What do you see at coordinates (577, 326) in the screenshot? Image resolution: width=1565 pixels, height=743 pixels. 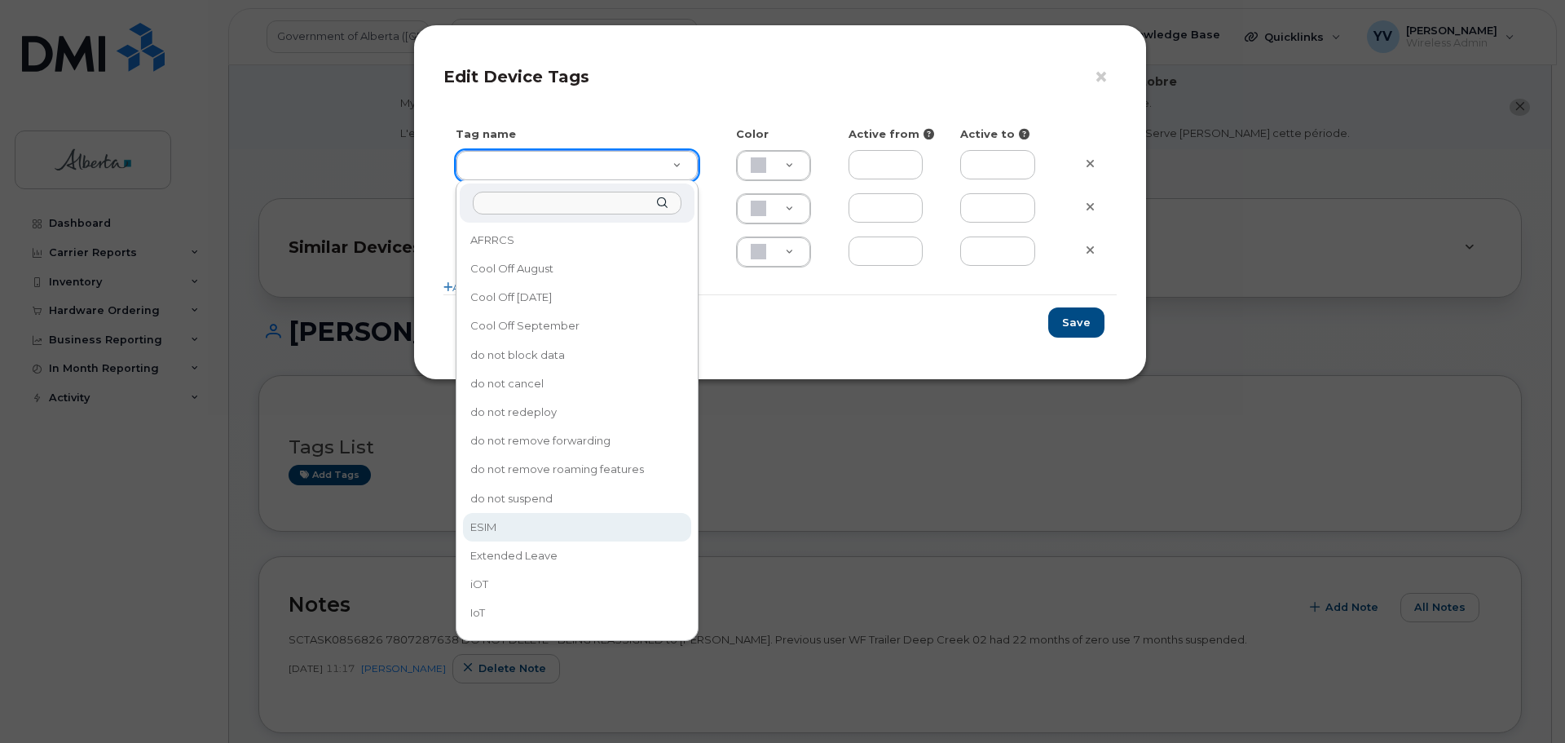 I see `div: Cool Off September` at bounding box center [577, 326].